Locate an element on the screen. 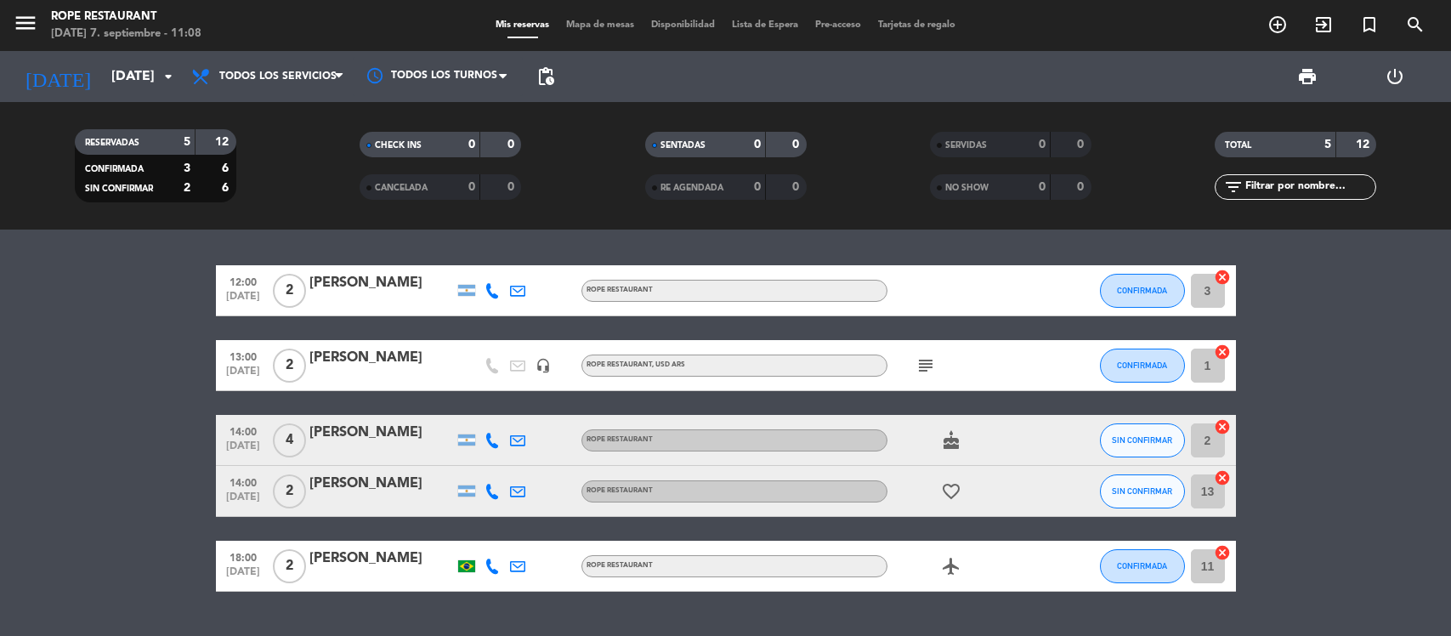 This screenshot has width=1451, height=636. i: favorite_border is located at coordinates (951, 491).